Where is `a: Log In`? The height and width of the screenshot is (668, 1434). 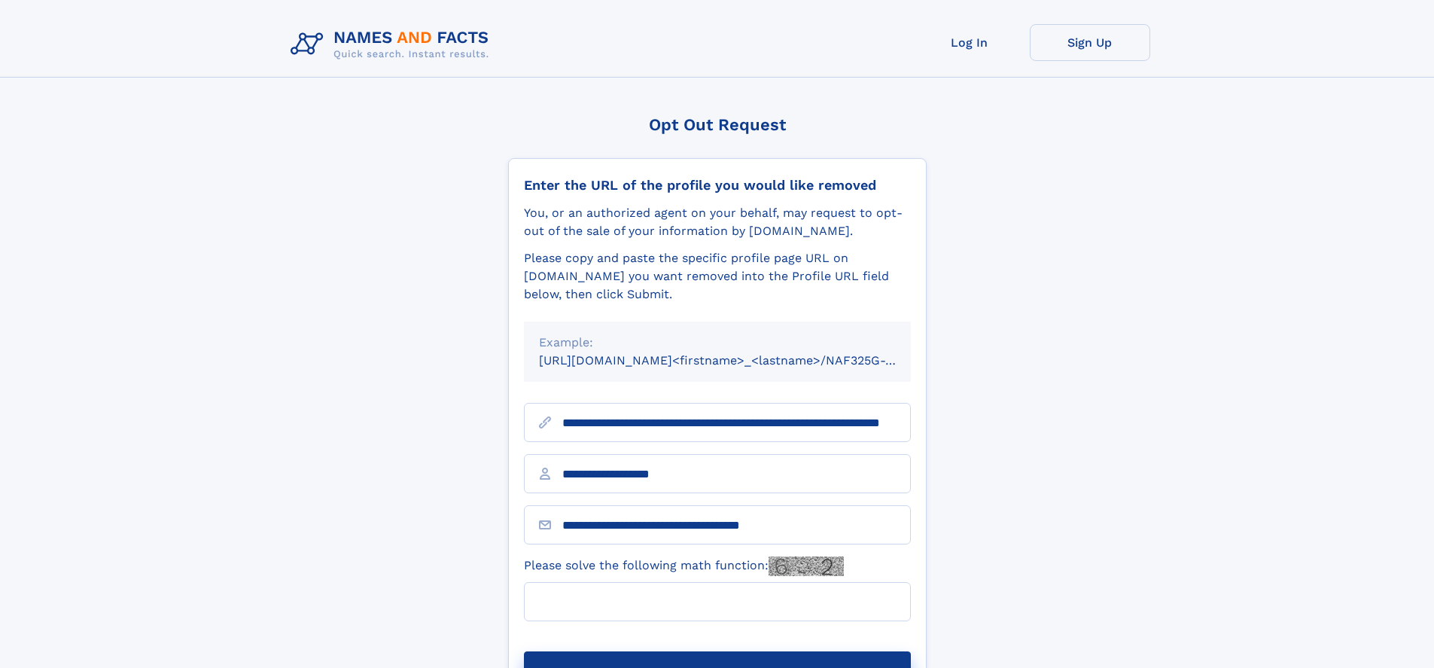
a: Log In is located at coordinates (969, 42).